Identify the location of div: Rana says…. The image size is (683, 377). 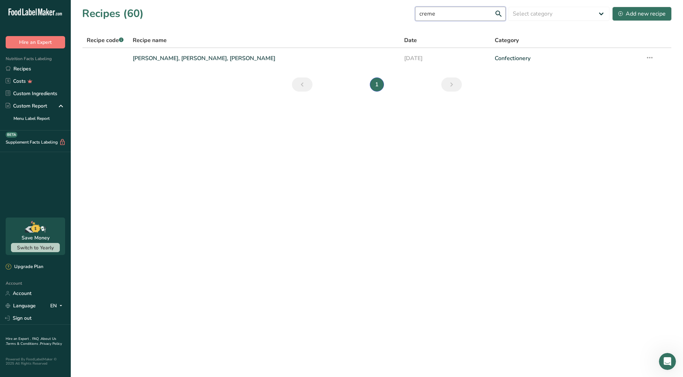
(71, 82).